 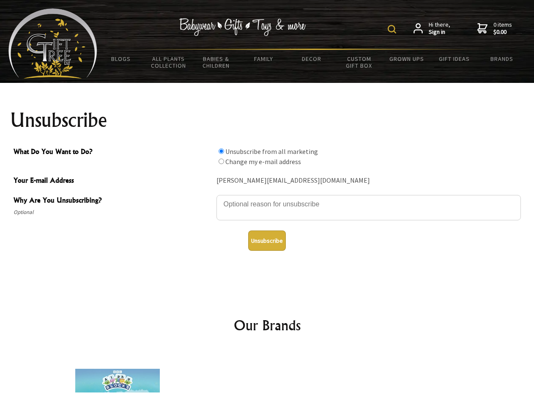 What do you see at coordinates (216, 62) in the screenshot?
I see `a: Babies & Children` at bounding box center [216, 62].